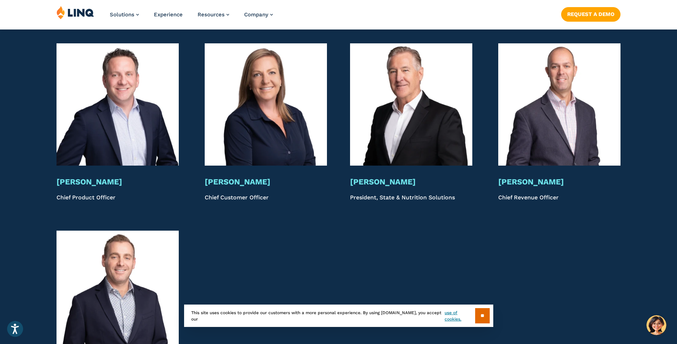 This screenshot has height=344, width=677. Describe the element at coordinates (168, 15) in the screenshot. I see `a: Experience` at that location.